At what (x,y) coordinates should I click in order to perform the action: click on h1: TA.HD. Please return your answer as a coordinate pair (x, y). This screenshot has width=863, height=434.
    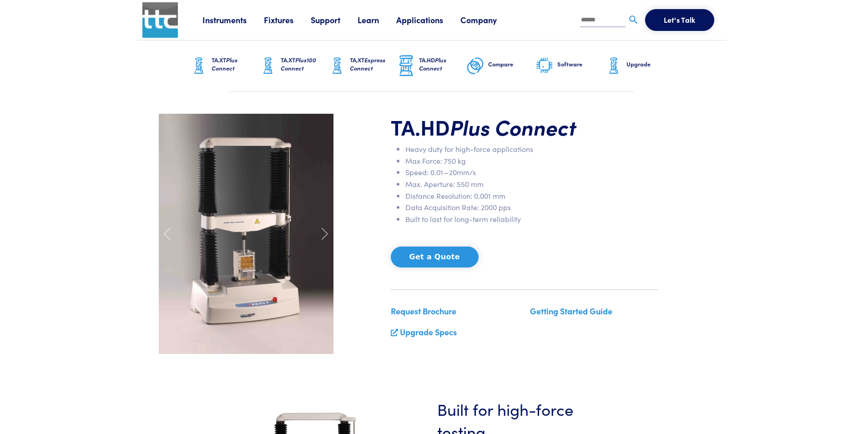
    Looking at the image, I should click on (525, 127).